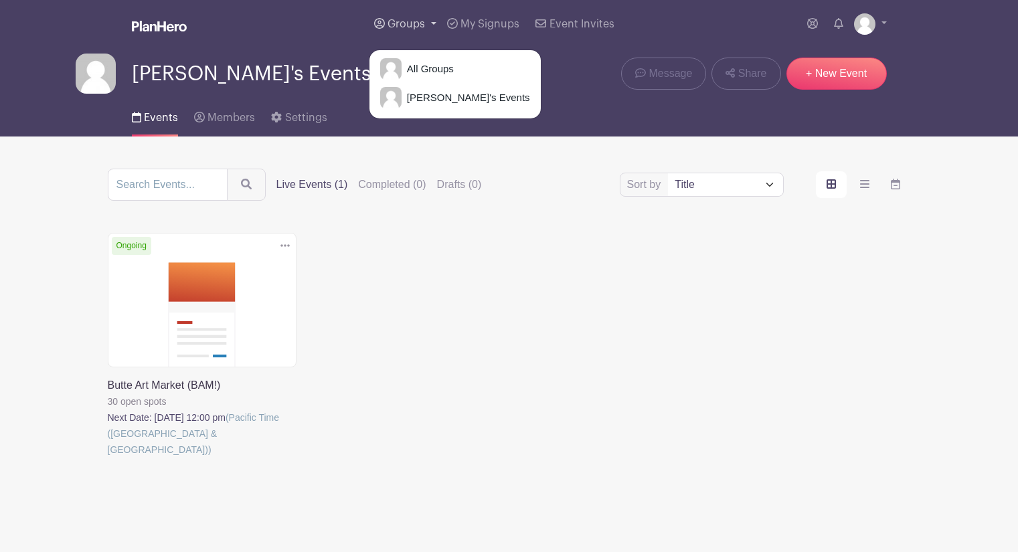 This screenshot has width=1018, height=552. What do you see at coordinates (836, 74) in the screenshot?
I see `a: + New Event` at bounding box center [836, 74].